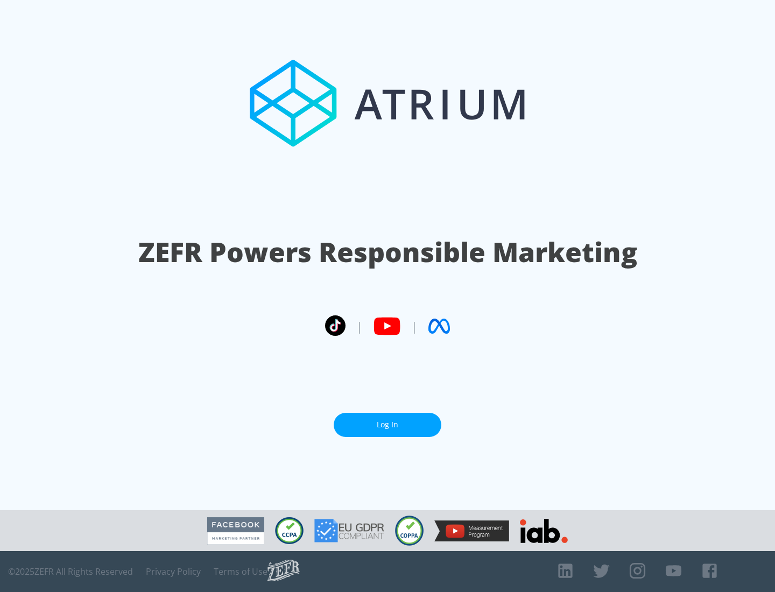 Image resolution: width=775 pixels, height=592 pixels. Describe the element at coordinates (70, 571) in the screenshot. I see `span: © 2025 ZEFR All Rights Reserved` at that location.